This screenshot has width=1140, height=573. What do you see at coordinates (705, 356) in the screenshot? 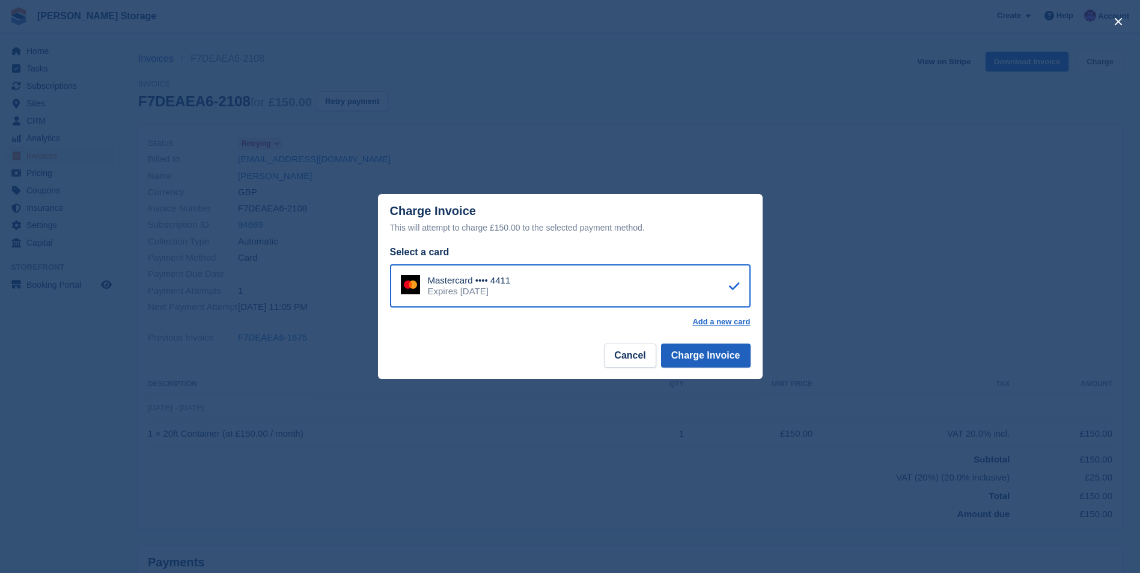
I see `button: Charge Invoice` at bounding box center [705, 356].